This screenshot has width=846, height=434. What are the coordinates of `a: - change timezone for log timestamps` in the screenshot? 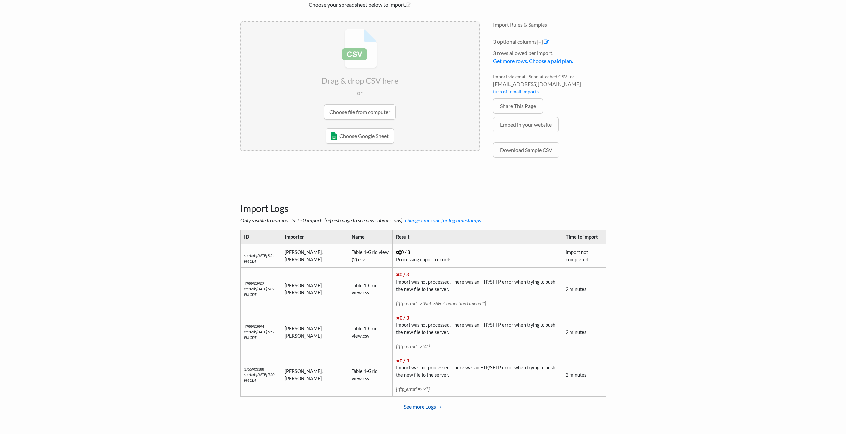 It's located at (442, 220).